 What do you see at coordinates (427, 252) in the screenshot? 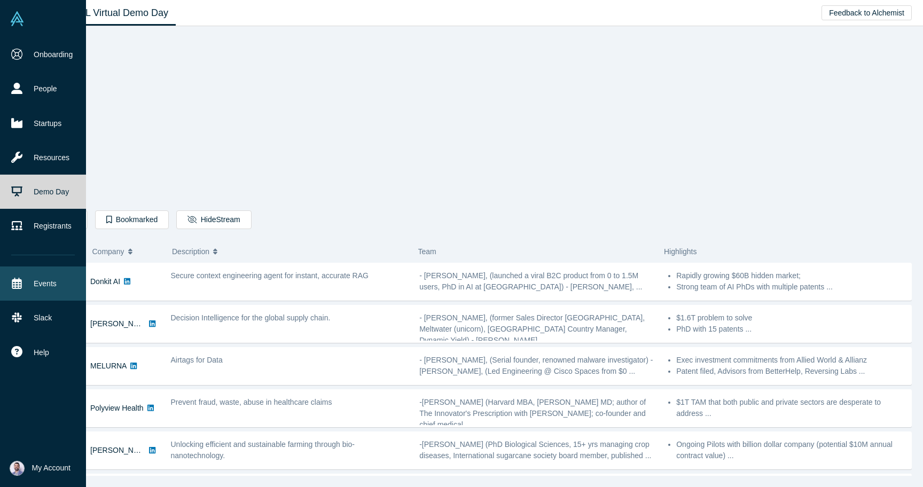
I see `span: Team` at bounding box center [427, 252].